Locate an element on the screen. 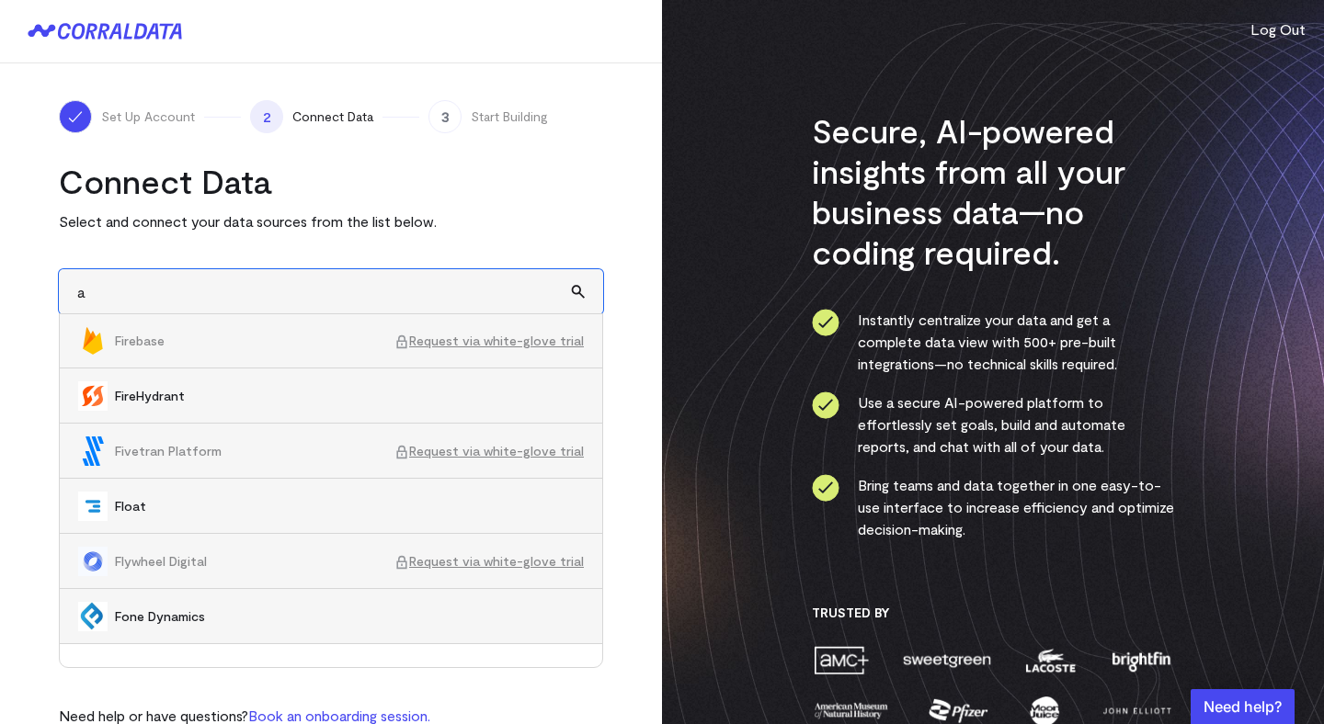 The image size is (1324, 724). img: Flywheel Digital is located at coordinates (93, 562).